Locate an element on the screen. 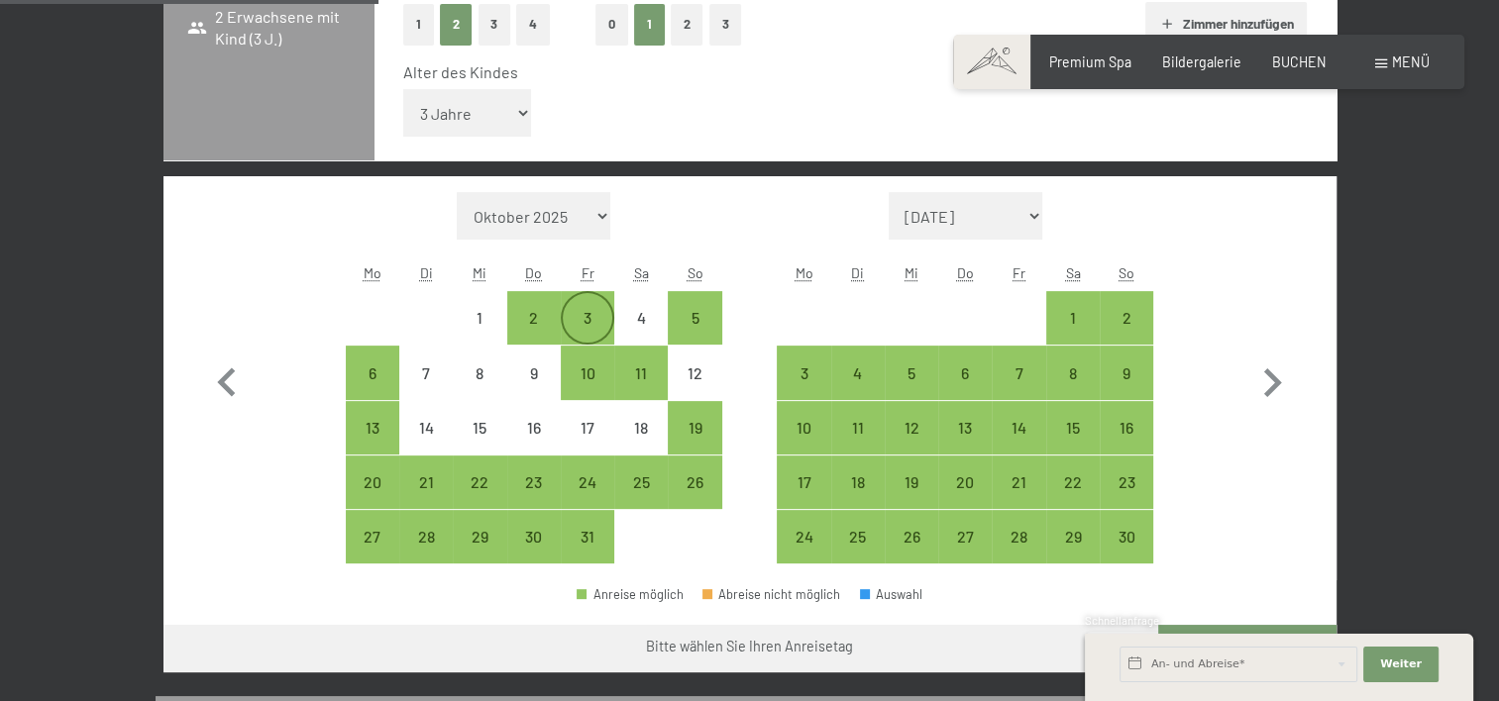 The width and height of the screenshot is (1499, 701). div: 17 is located at coordinates (803, 499).